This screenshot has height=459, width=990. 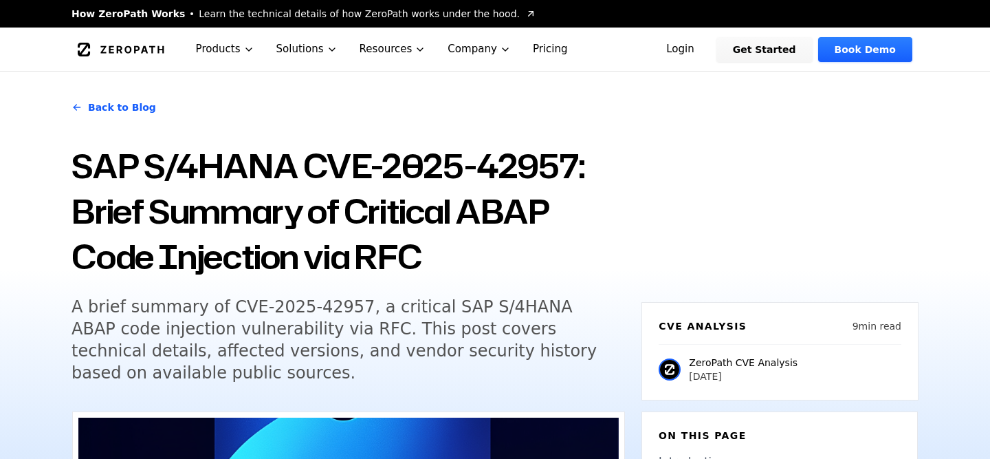 What do you see at coordinates (780, 435) in the screenshot?
I see `h6: On this page` at bounding box center [780, 435].